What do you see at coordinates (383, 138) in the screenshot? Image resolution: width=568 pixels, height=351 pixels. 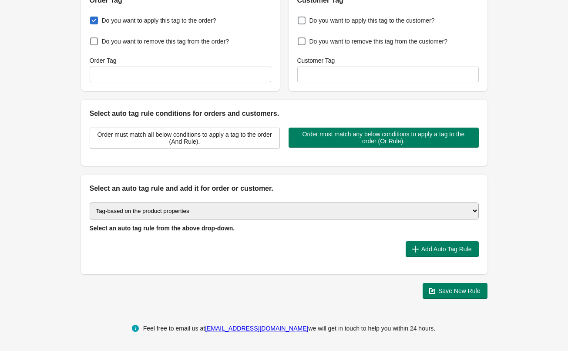 I see `button: Order must match any below conditions to apply a tag to the order (Or Rule).` at bounding box center [383, 138].